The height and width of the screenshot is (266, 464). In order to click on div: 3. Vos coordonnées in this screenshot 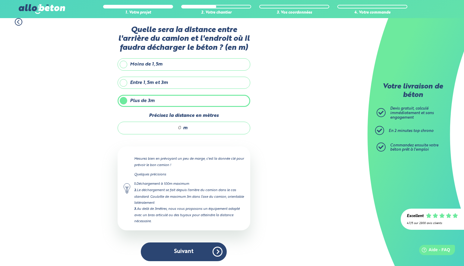, I will do `click(295, 13)`.